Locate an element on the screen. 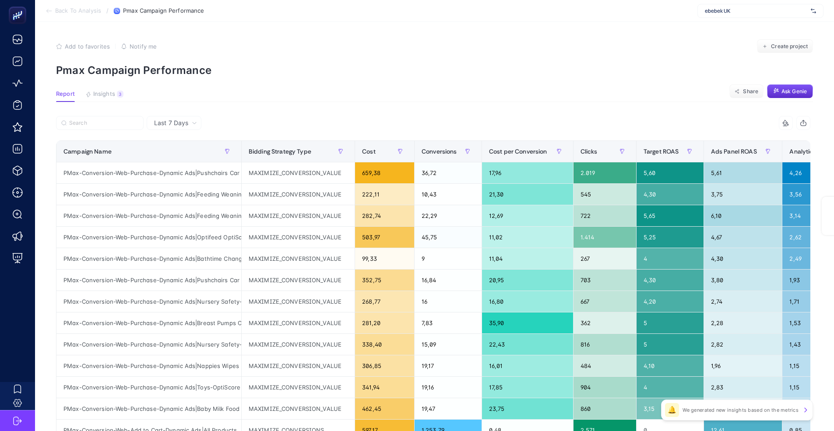 Image resolution: width=834 pixels, height=431 pixels. div: 19,47 is located at coordinates (448, 409).